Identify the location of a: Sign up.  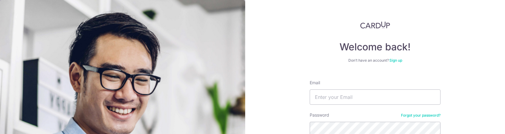
(396, 60).